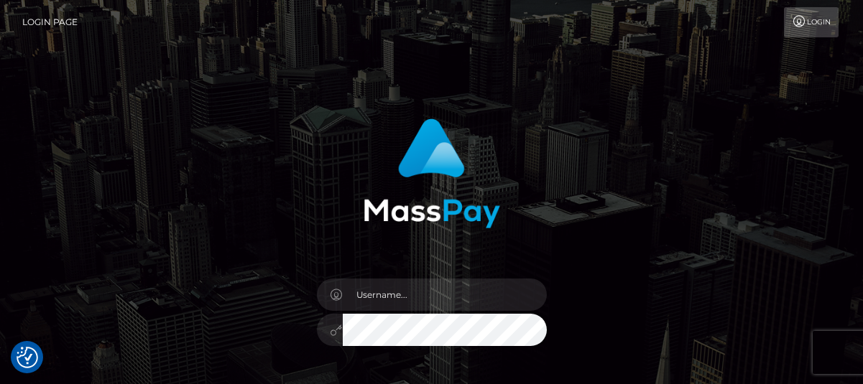  I want to click on a: Login Page, so click(50, 22).